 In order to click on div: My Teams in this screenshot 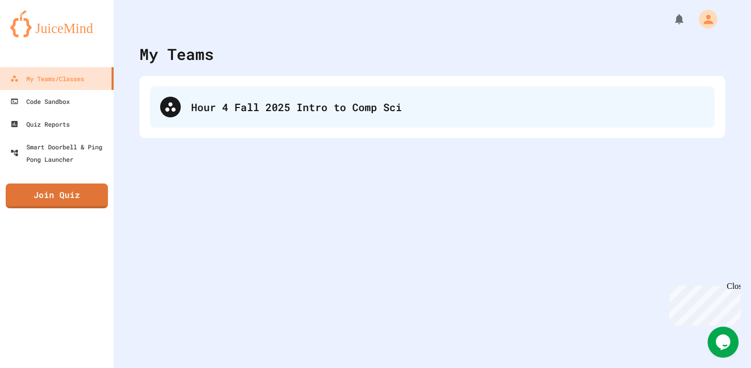, I will do `click(177, 54)`.